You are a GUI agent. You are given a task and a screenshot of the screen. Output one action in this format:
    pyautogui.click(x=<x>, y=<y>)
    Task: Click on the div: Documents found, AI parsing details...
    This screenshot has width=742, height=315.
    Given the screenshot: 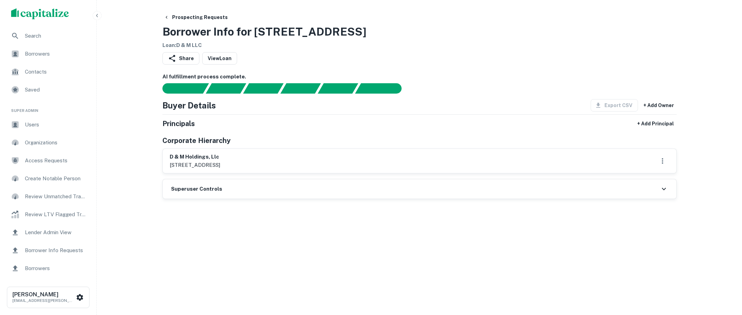 What is the action you would take?
    pyautogui.click(x=263, y=88)
    